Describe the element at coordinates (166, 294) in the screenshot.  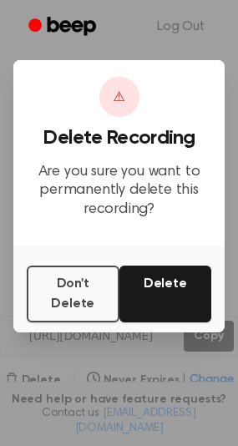
I see `button: Delete` at that location.